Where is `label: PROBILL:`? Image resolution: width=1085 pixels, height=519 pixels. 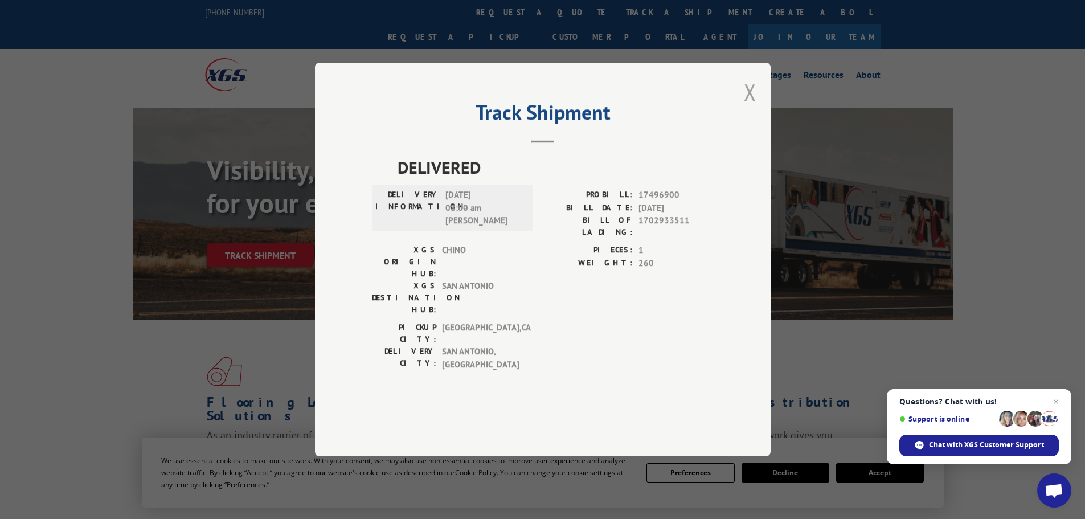
label: PROBILL: is located at coordinates (588, 195).